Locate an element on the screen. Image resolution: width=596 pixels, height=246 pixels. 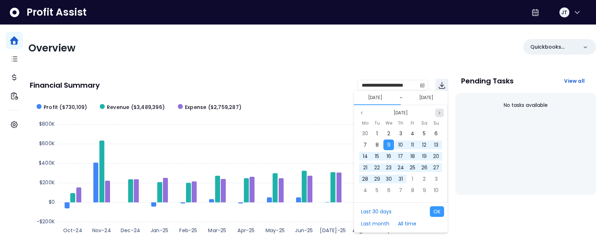
span: 3 is located at coordinates (400, 133).